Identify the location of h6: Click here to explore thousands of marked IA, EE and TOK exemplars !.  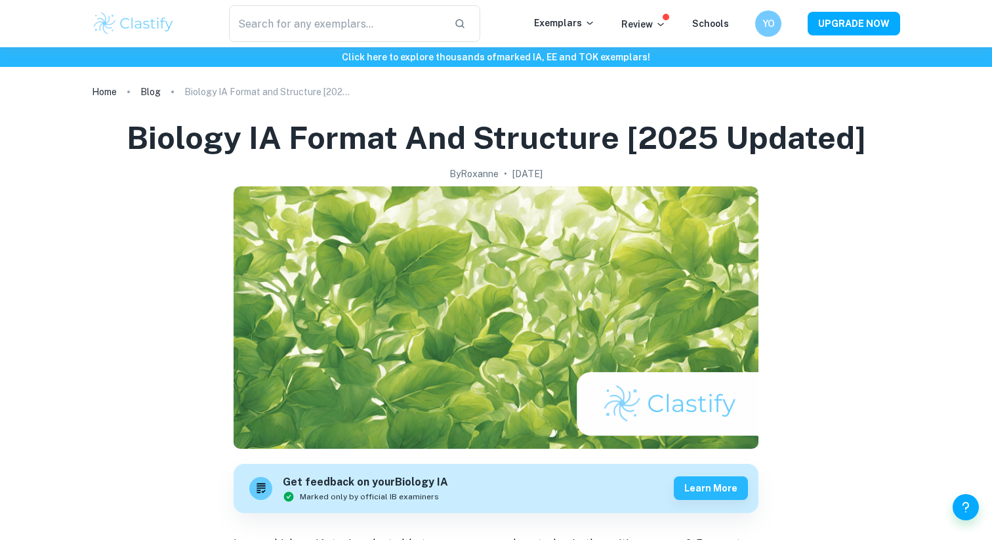
(496, 57).